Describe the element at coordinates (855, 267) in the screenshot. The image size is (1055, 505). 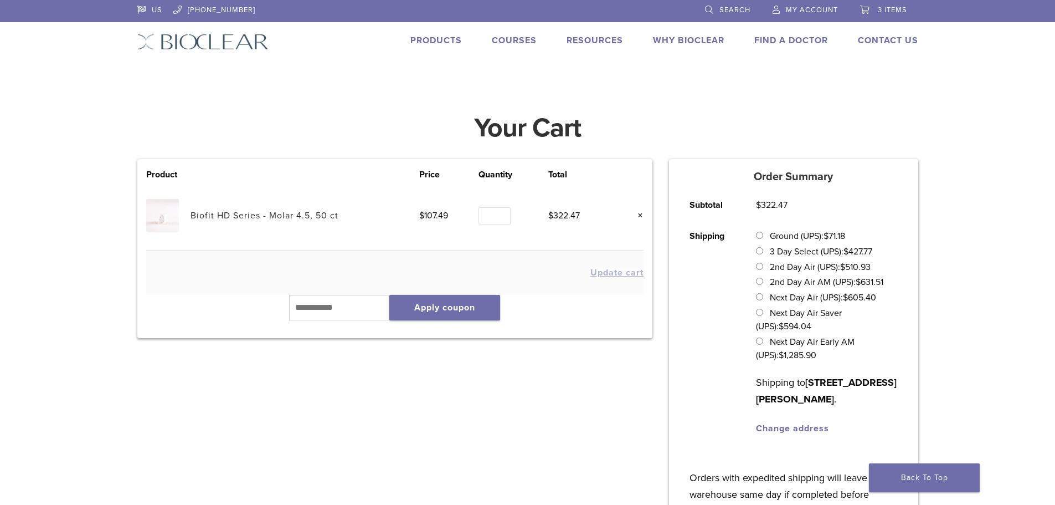
I see `bdi: 510.93` at that location.